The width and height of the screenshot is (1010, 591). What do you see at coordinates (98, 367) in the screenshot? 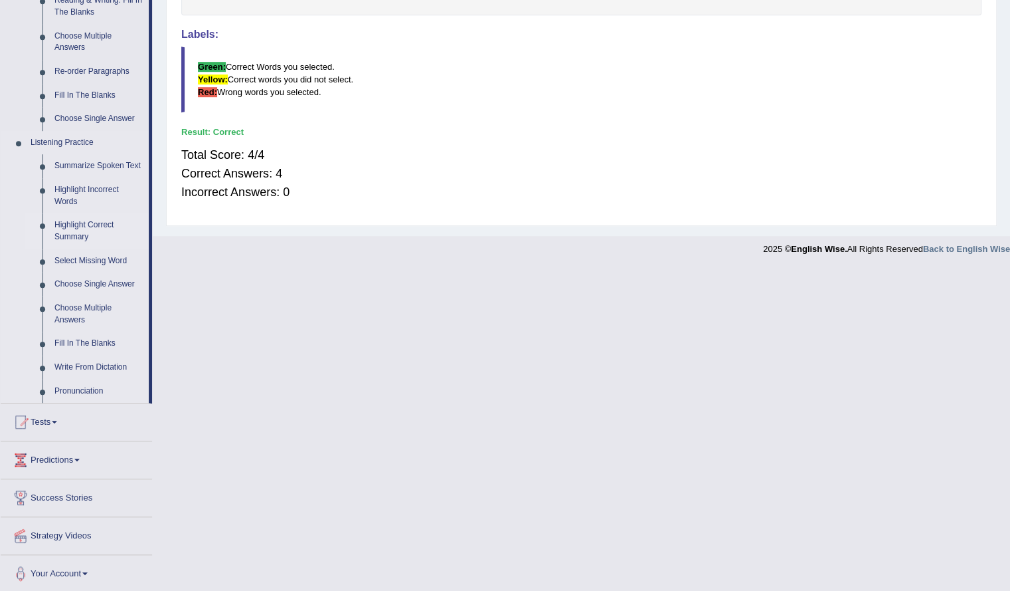
I see `a: Write From Dictation` at bounding box center [98, 367].